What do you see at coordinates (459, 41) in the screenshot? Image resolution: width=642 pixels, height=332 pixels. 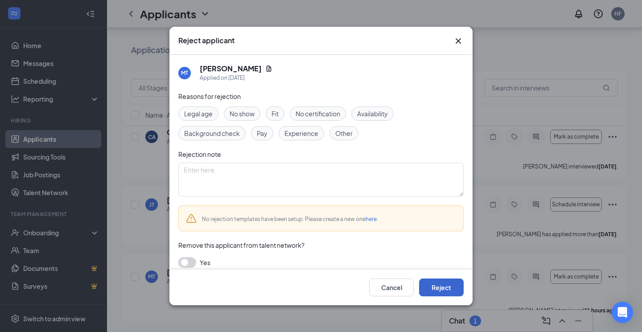 I see `svg: Cross` at bounding box center [459, 41].